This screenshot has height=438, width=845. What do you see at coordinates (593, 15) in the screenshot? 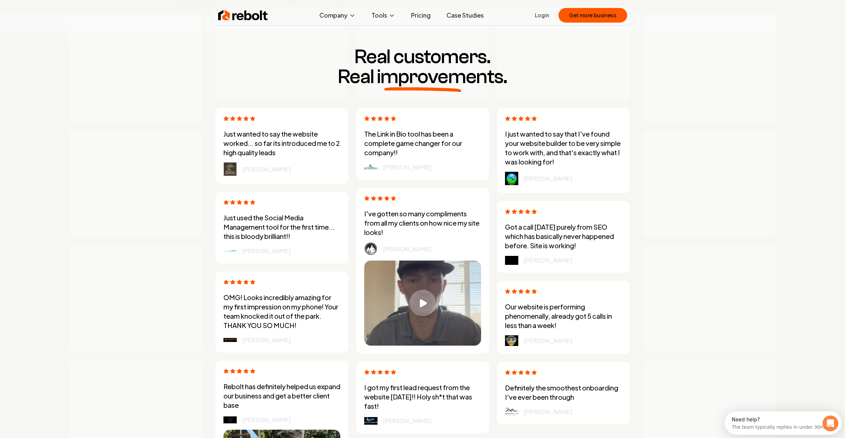
I see `button: Get more business` at bounding box center [593, 15].